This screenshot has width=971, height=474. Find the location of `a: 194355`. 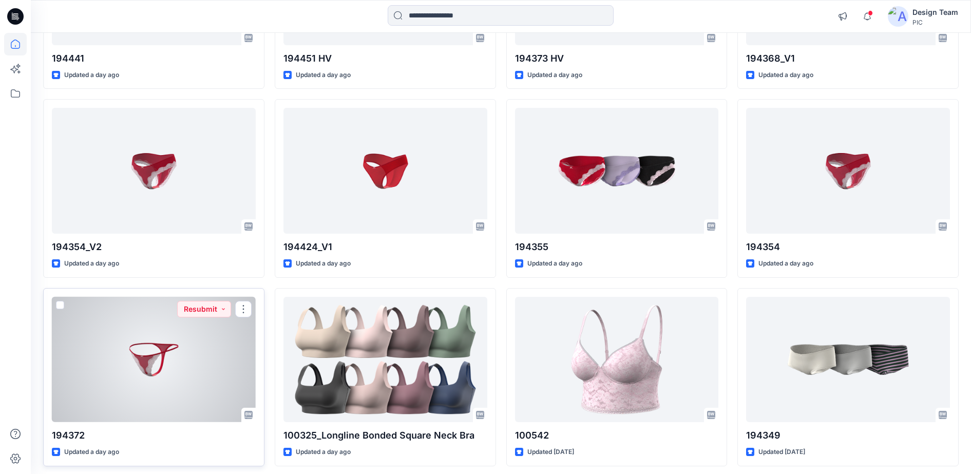

a: 194355 is located at coordinates (617, 170).